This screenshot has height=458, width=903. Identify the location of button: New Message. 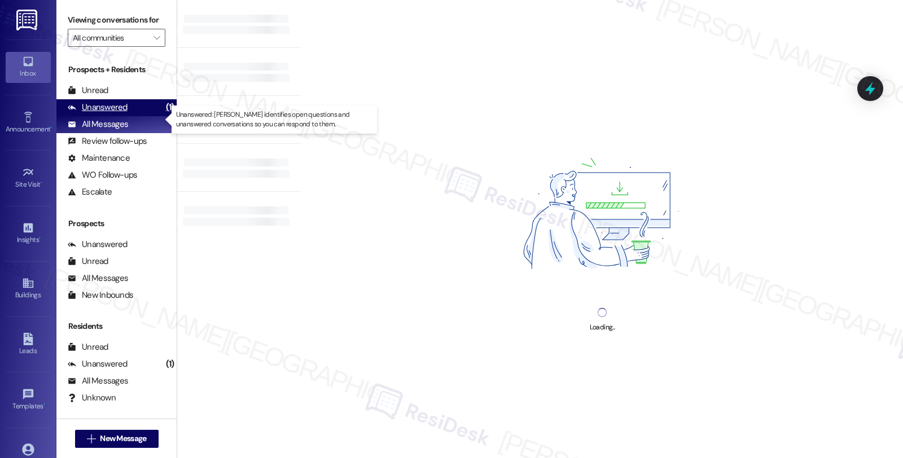
(117, 439).